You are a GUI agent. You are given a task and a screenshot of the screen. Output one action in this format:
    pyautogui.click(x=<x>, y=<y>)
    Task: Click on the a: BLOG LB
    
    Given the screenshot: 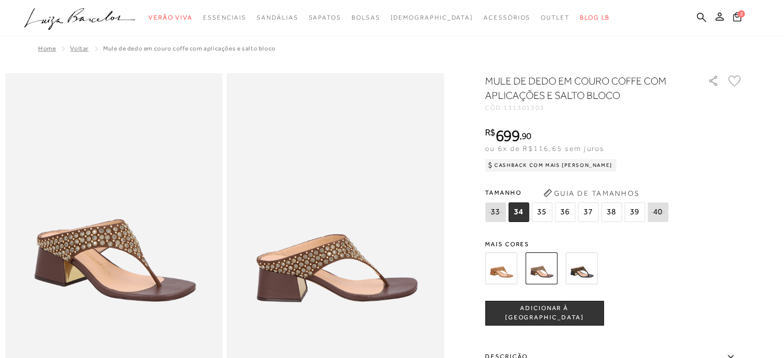 What is the action you would take?
    pyautogui.click(x=595, y=18)
    